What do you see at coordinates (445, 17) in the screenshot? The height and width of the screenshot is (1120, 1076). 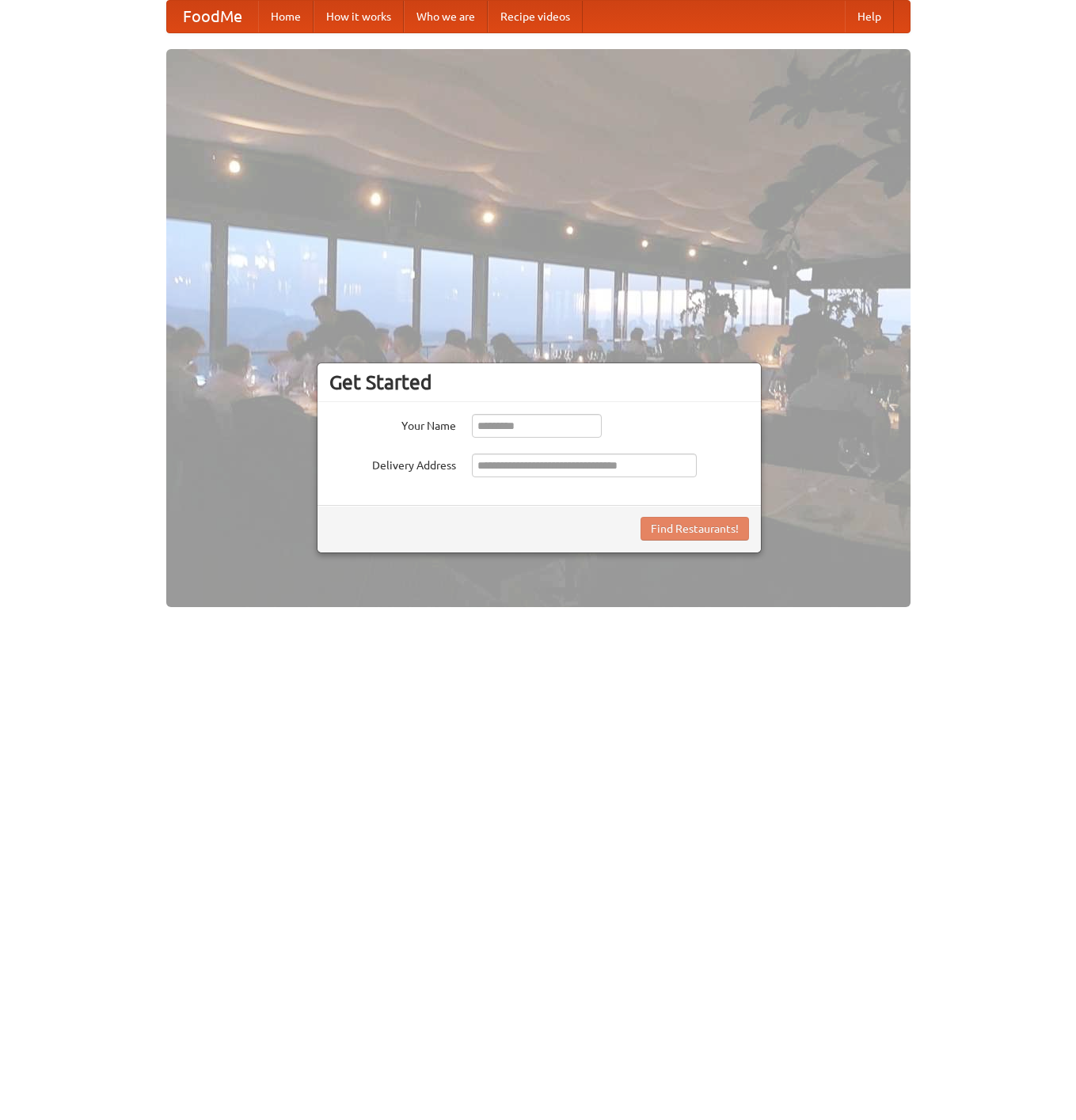 I see `a: Who we are` at bounding box center [445, 17].